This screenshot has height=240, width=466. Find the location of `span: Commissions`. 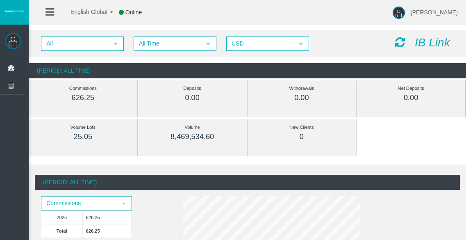

span: Commissions is located at coordinates (79, 203).